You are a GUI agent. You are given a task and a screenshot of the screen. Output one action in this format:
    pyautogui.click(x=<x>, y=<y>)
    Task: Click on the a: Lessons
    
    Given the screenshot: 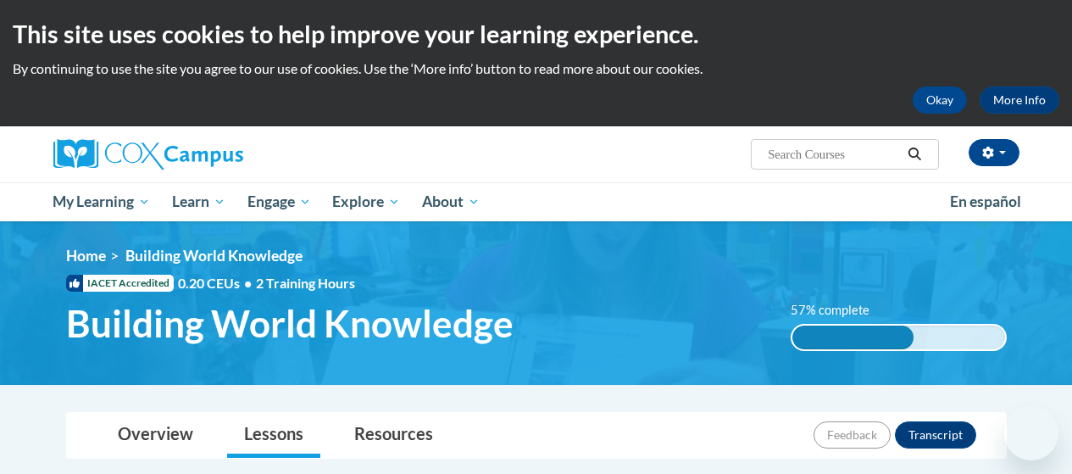 What is the action you would take?
    pyautogui.click(x=274, y=435)
    